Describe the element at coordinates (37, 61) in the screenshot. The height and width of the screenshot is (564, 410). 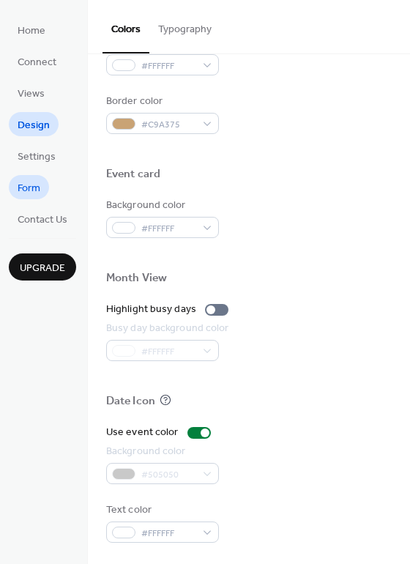
I see `a: Connect` at that location.